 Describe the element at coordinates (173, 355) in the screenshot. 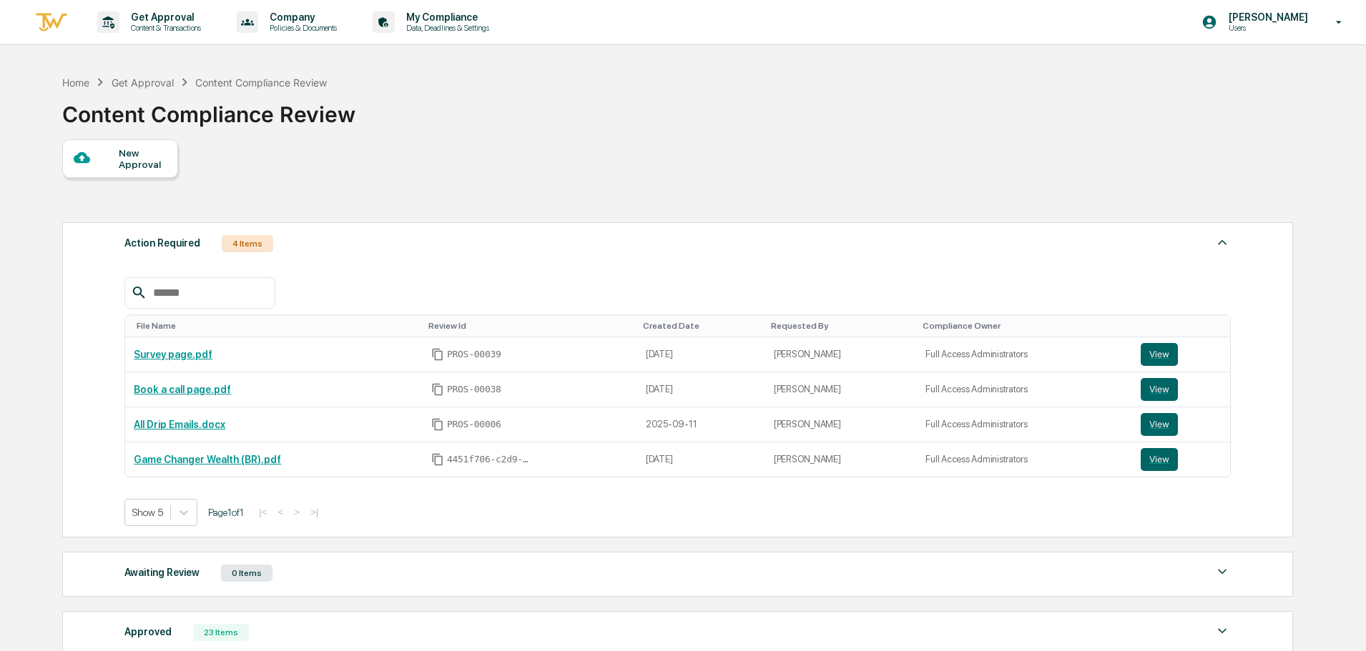

I see `a: Survey page.pdf` at that location.